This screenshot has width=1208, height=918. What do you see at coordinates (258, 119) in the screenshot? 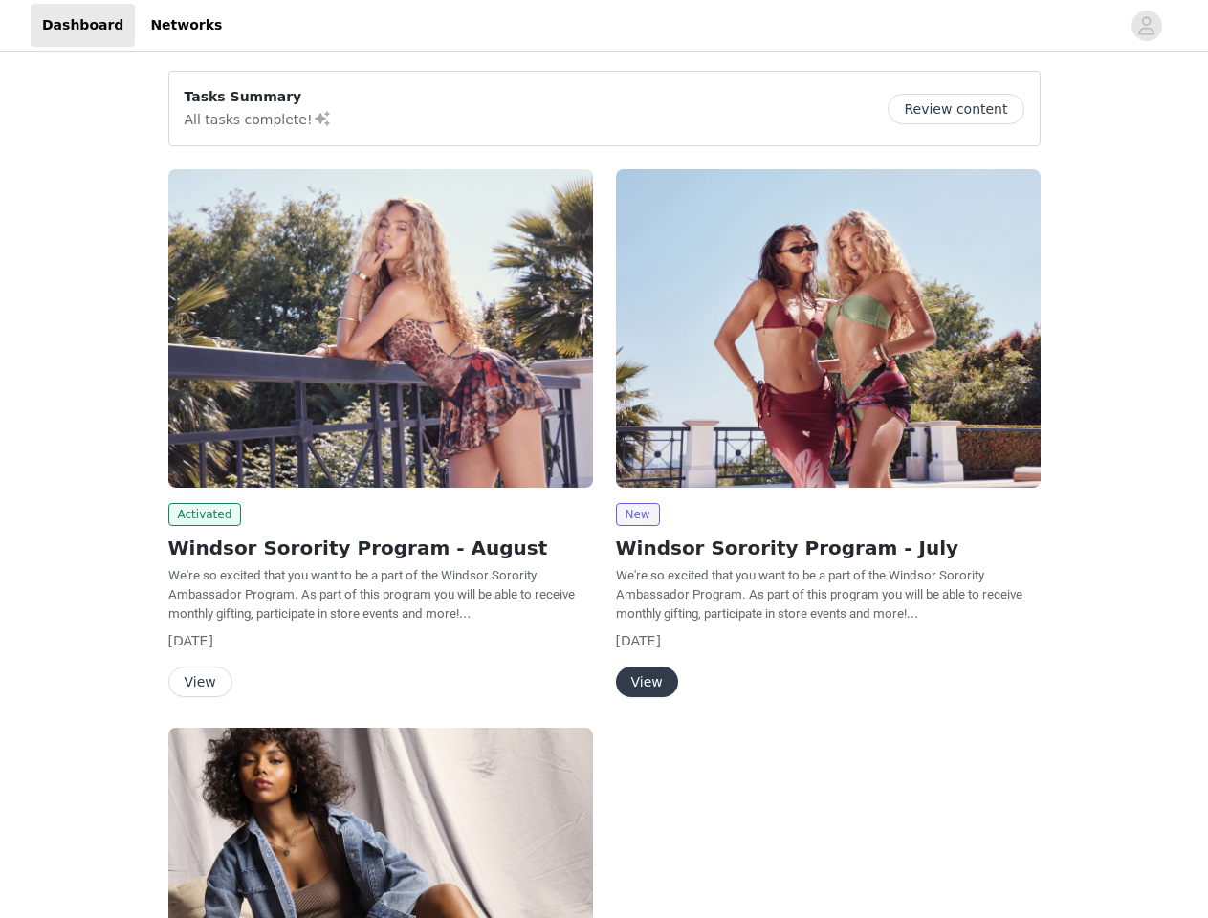
I see `p: All tasks complete!` at bounding box center [258, 119].